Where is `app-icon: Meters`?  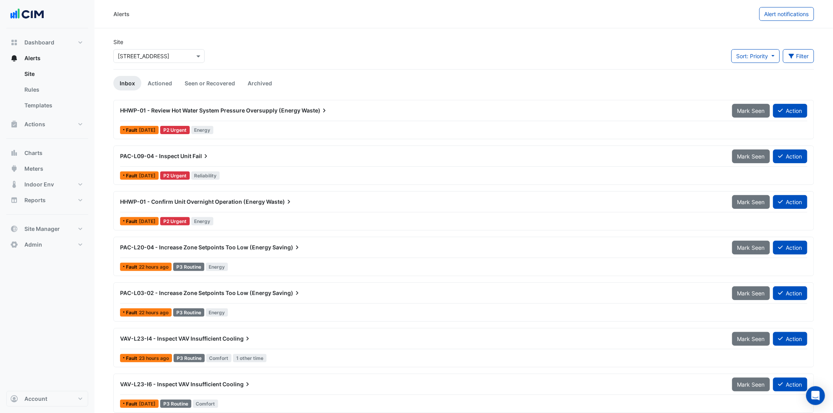 app-icon: Meters is located at coordinates (14, 169).